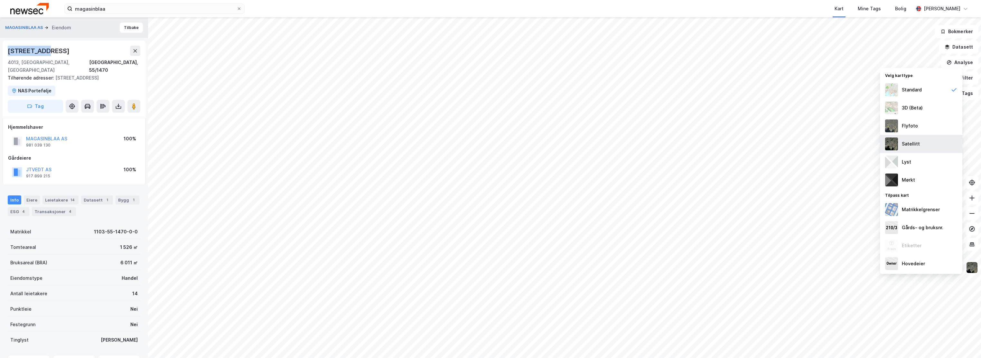  What do you see at coordinates (869, 9) in the screenshot?
I see `div: Mine Tags` at bounding box center [869, 9].